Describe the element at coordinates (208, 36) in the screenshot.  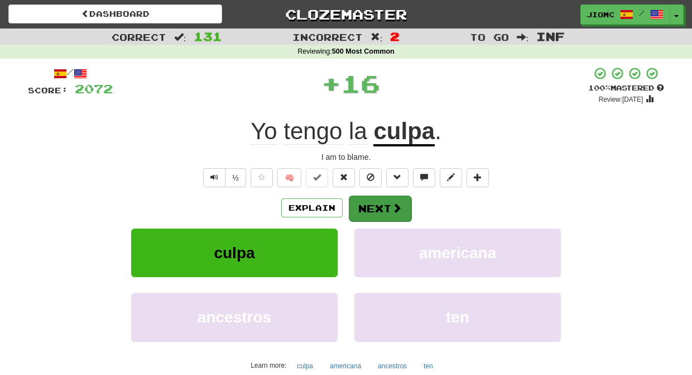
I see `span: 131` at that location.